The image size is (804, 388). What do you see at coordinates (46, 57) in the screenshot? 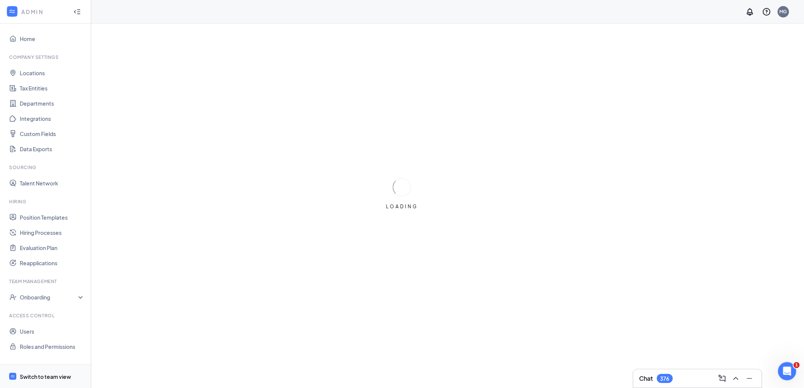
I see `div: Company Settings` at bounding box center [46, 57].